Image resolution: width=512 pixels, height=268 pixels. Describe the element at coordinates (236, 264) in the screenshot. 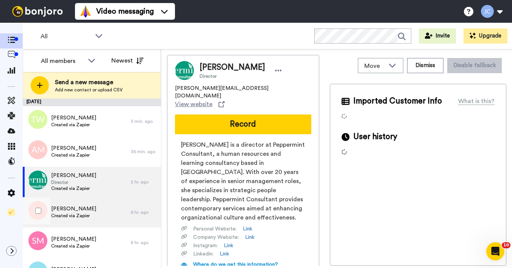

I see `span: Where do we get this information?` at that location.